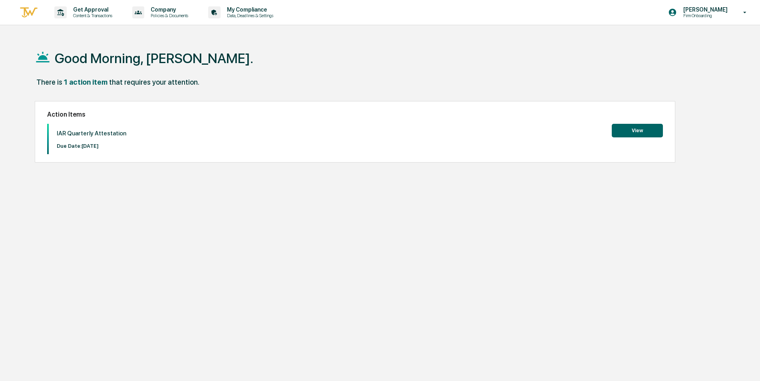 This screenshot has height=381, width=760. Describe the element at coordinates (704, 16) in the screenshot. I see `p: Firm Onboarding` at that location.